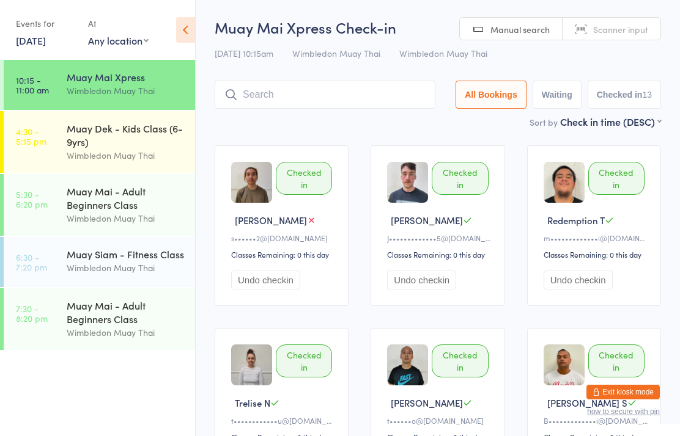 The width and height of the screenshot is (680, 436). What do you see at coordinates (31, 262) in the screenshot?
I see `time: 6:30 - 7:20 pm` at bounding box center [31, 262].